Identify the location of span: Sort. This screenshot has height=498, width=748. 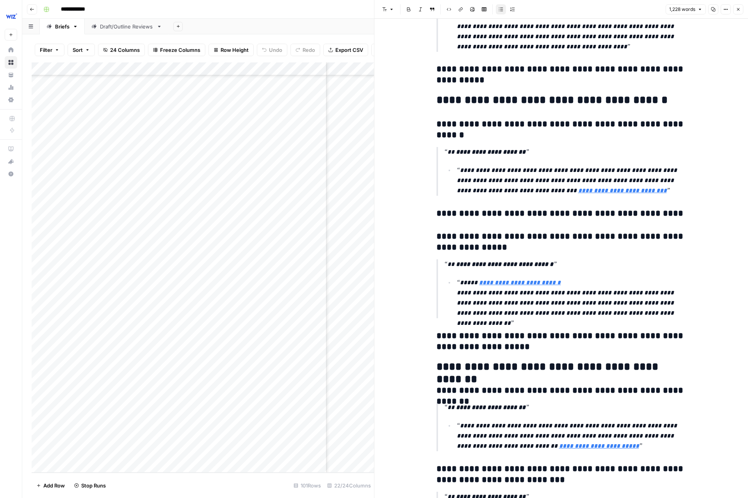
(78, 50).